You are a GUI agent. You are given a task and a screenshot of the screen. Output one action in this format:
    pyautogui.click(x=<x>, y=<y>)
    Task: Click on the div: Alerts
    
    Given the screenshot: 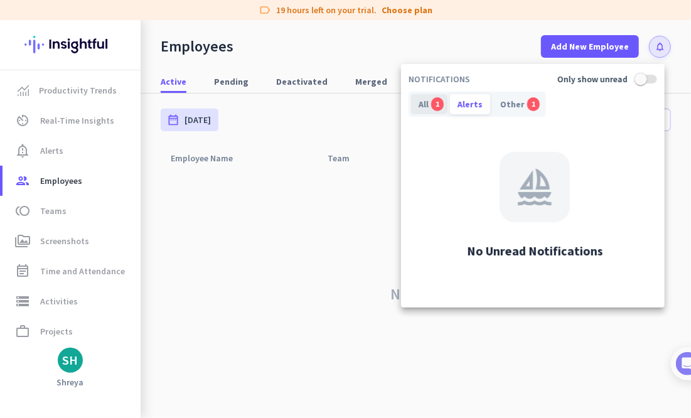 What is the action you would take?
    pyautogui.click(x=470, y=104)
    